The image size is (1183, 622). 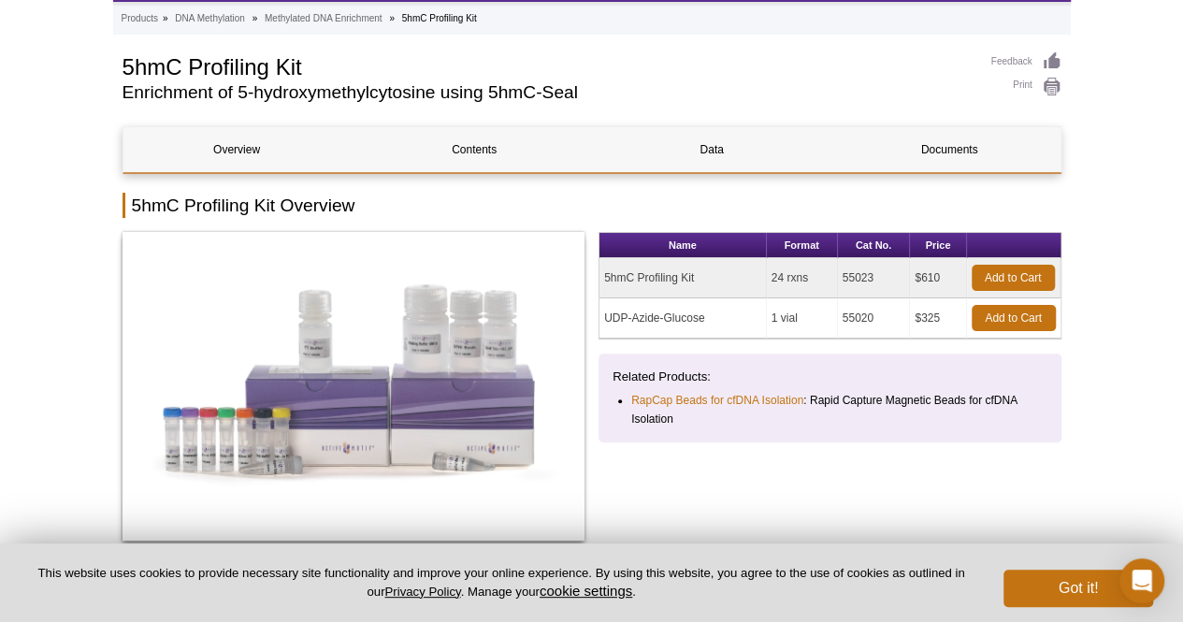 I want to click on h2: 5hmC Profiling Kit Overview, so click(x=592, y=205).